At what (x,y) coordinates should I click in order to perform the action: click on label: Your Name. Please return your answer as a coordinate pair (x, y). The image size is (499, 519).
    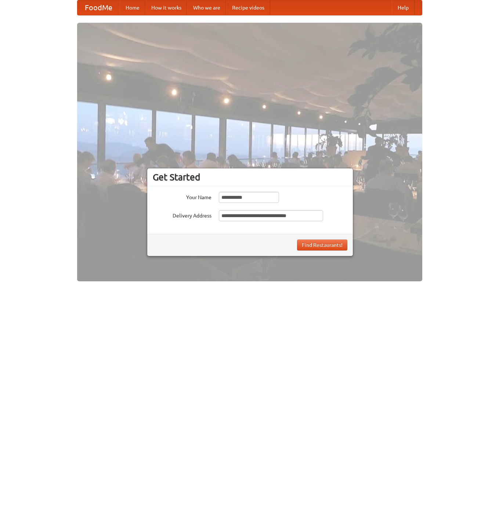
    Looking at the image, I should click on (182, 196).